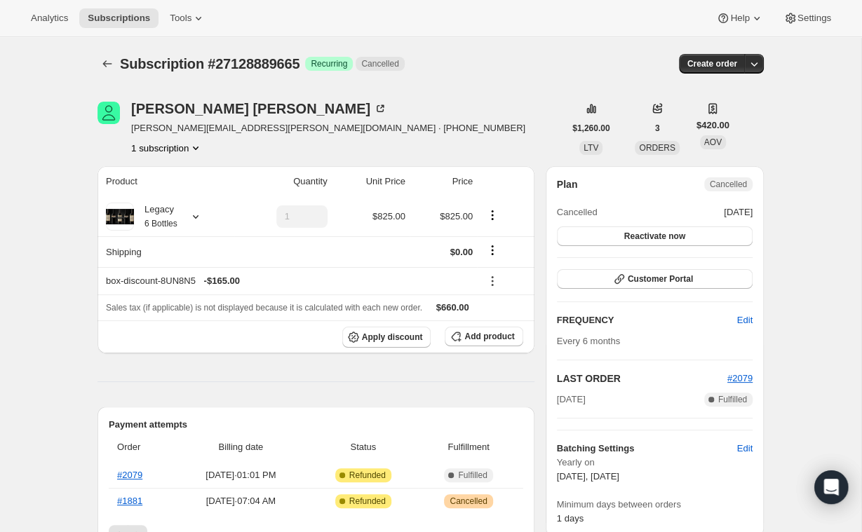 The height and width of the screenshot is (532, 862). Describe the element at coordinates (712, 64) in the screenshot. I see `span: Create order` at that location.